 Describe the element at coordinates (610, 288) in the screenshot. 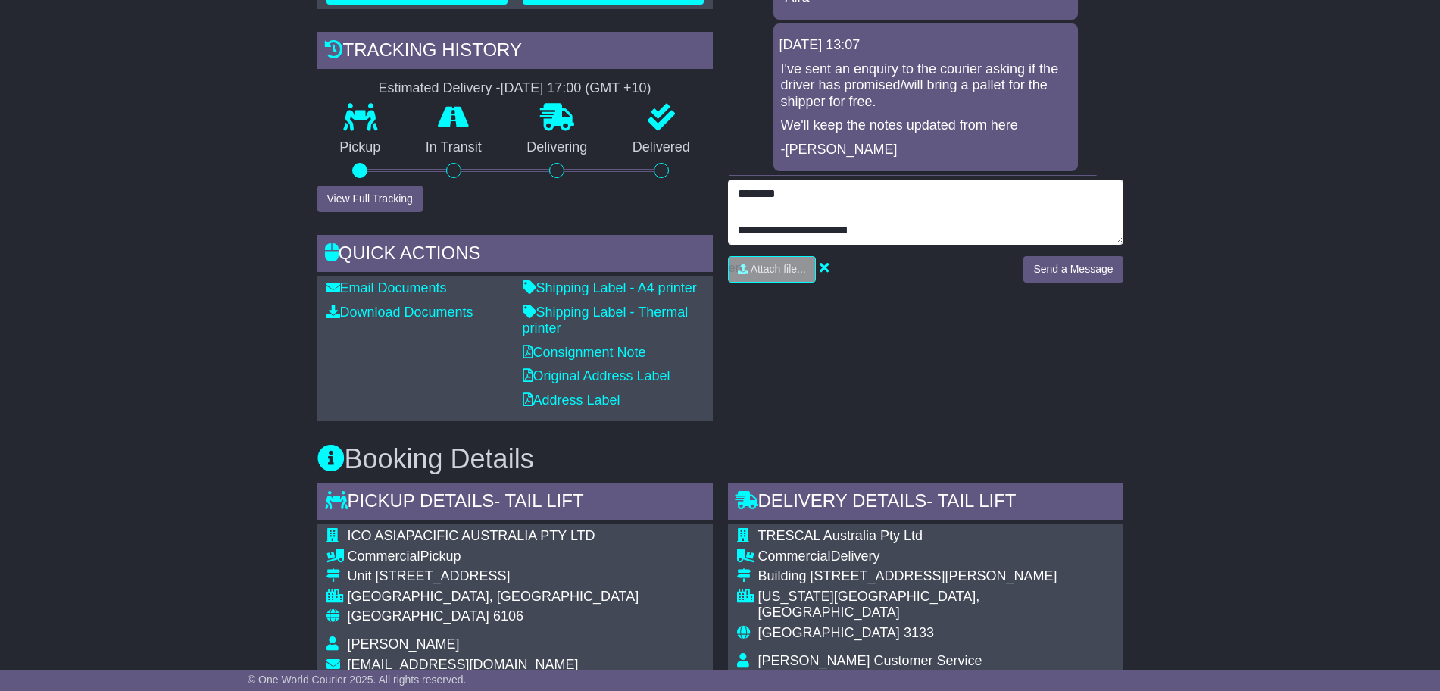

I see `a: Shipping Label - A4 printer` at that location.